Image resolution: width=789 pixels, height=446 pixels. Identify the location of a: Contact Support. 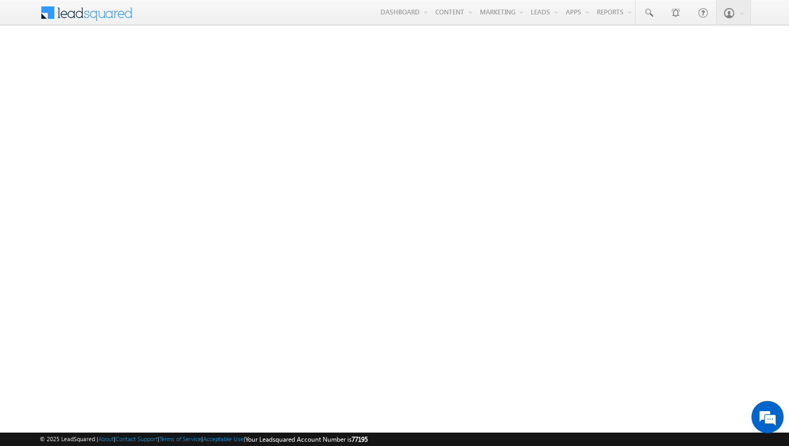
(136, 439).